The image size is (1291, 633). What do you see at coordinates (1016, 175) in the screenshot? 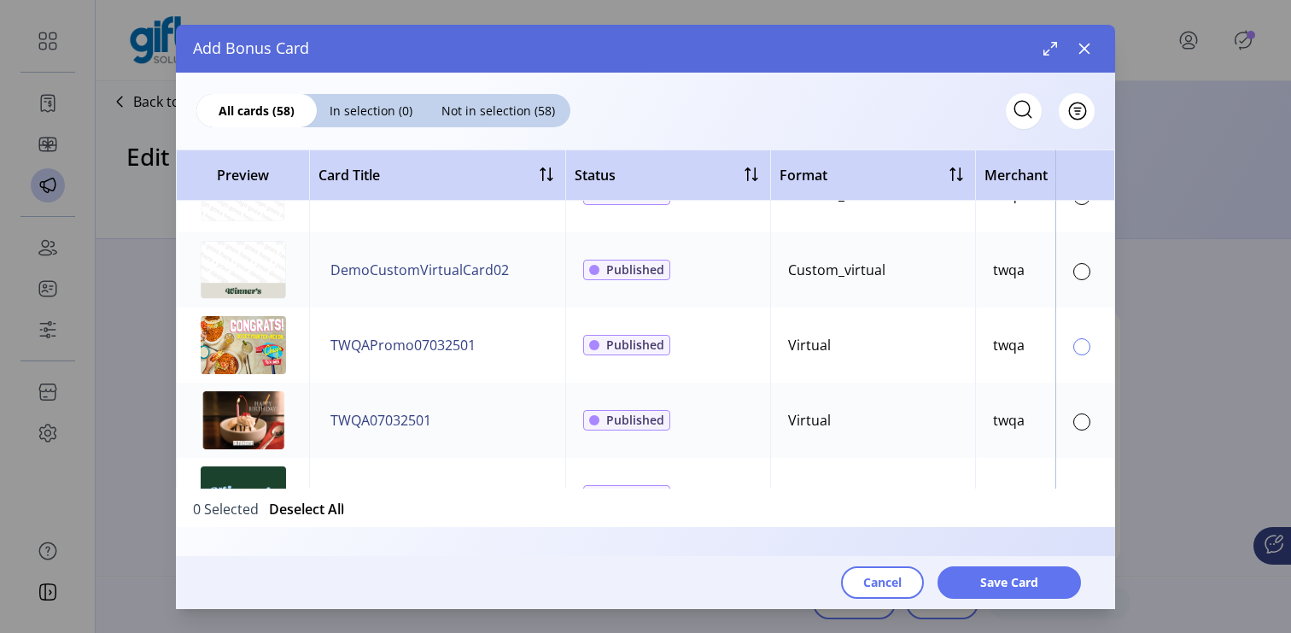
I see `span: Merchant` at bounding box center [1016, 175].